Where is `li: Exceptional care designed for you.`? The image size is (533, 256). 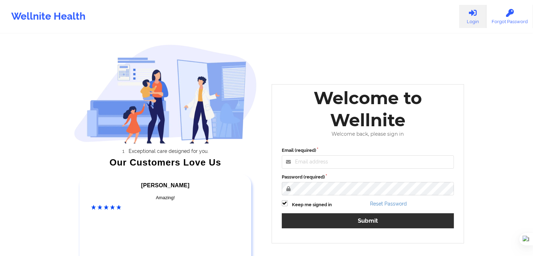
li: Exceptional care designed for you. is located at coordinates (169, 151).